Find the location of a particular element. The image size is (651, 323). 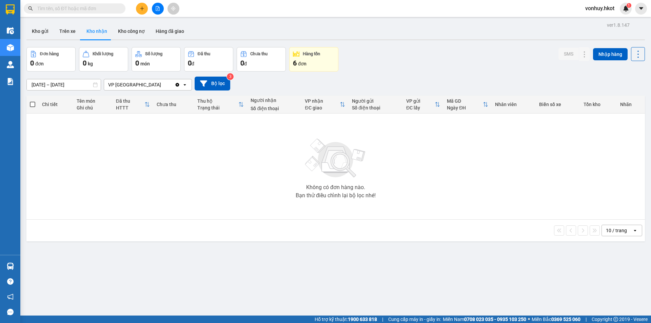

input: Selected VP Đà Nẵng. is located at coordinates (162, 85).